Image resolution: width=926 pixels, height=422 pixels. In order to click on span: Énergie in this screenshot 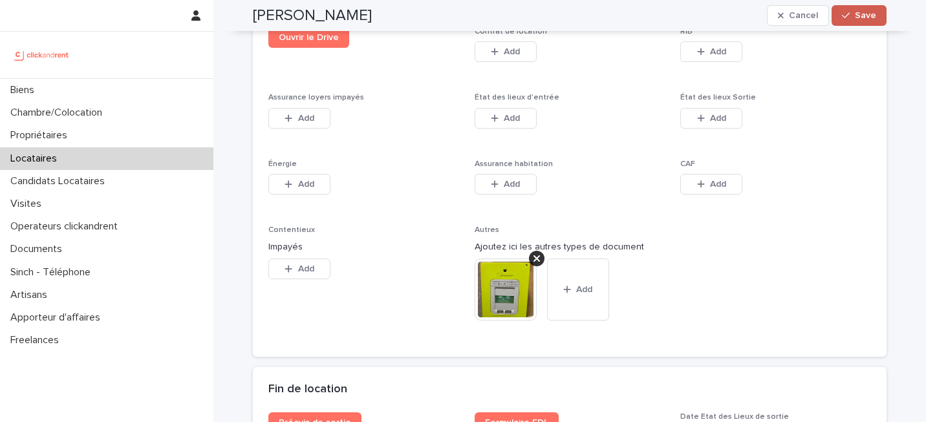, I will do `click(283, 164)`.